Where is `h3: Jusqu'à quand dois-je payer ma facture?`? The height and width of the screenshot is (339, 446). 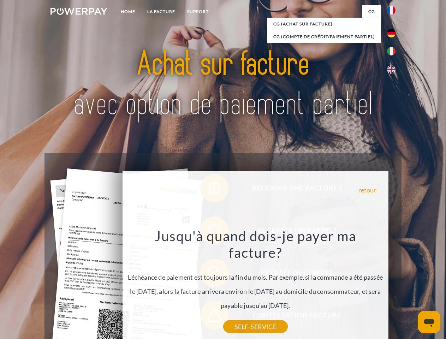
h3: Jusqu'à quand dois-je payer ma facture? is located at coordinates (255, 244).